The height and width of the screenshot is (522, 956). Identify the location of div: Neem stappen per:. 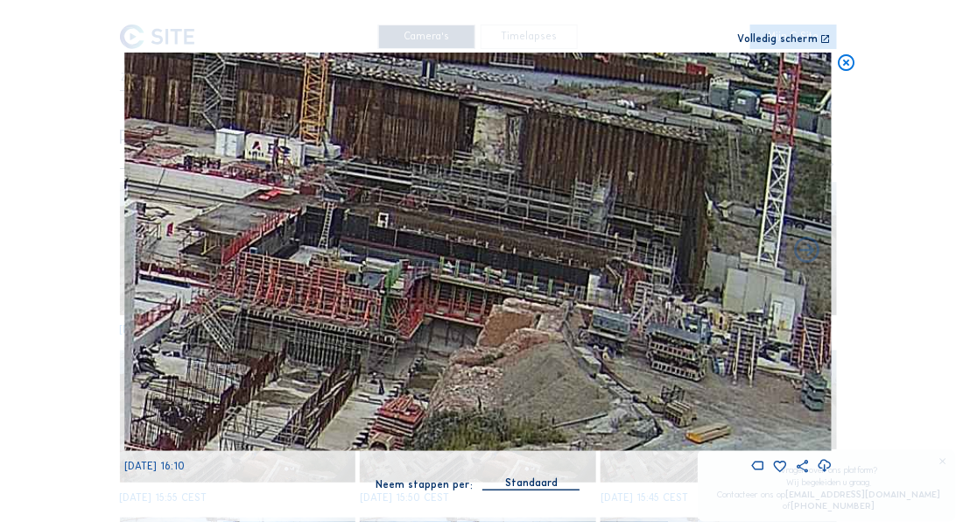
(424, 485).